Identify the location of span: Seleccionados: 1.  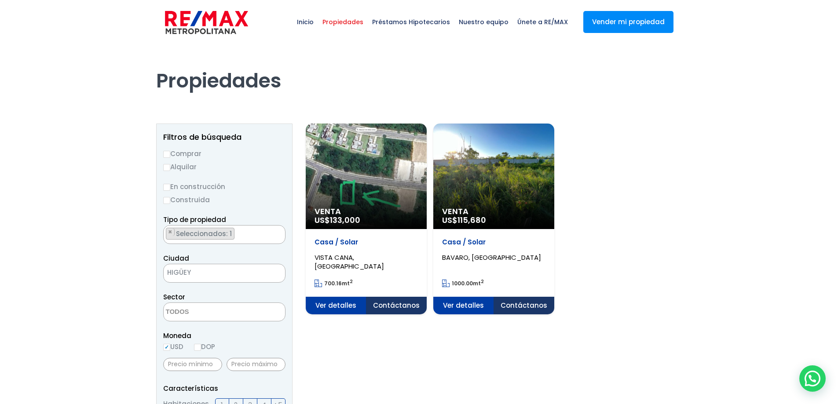
(205, 234).